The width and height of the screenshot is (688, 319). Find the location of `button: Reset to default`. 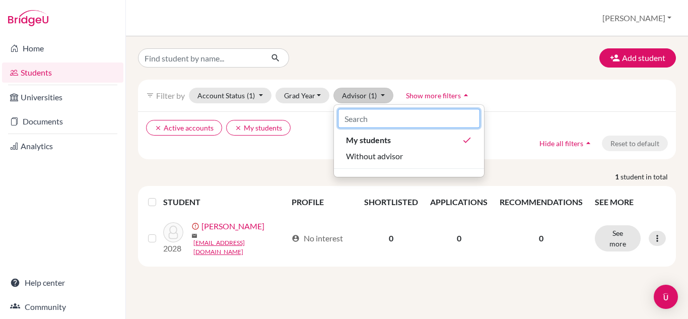

button: Reset to default is located at coordinates (635, 143).